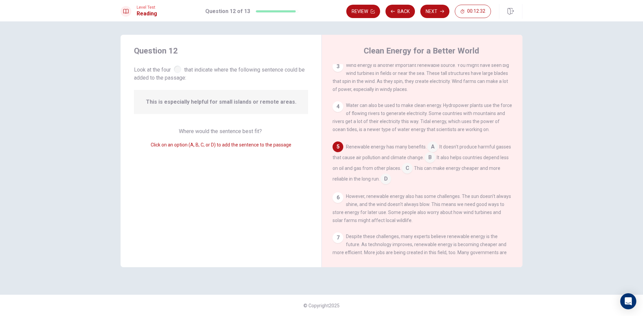 Image resolution: width=643 pixels, height=316 pixels. Describe the element at coordinates (221, 102) in the screenshot. I see `span: This is especially helpful for small islands or remote areas.` at that location.